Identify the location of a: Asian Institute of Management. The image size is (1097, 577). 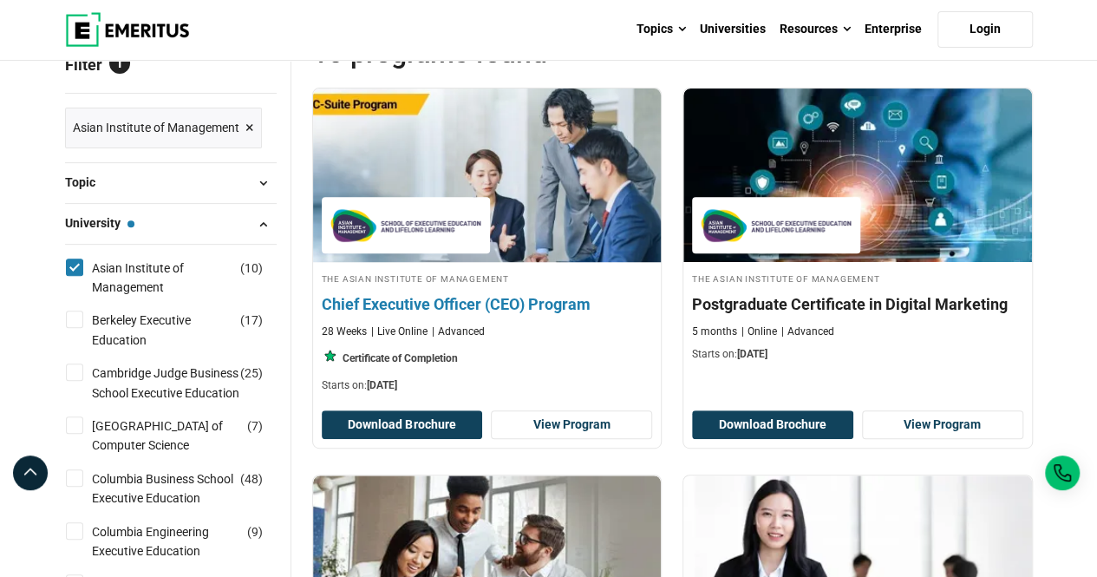
(183, 278).